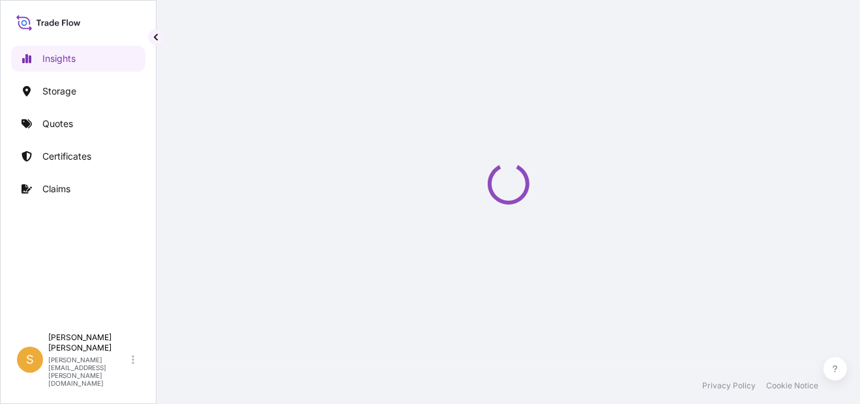  Describe the element at coordinates (729, 386) in the screenshot. I see `a: Privacy Policy` at that location.